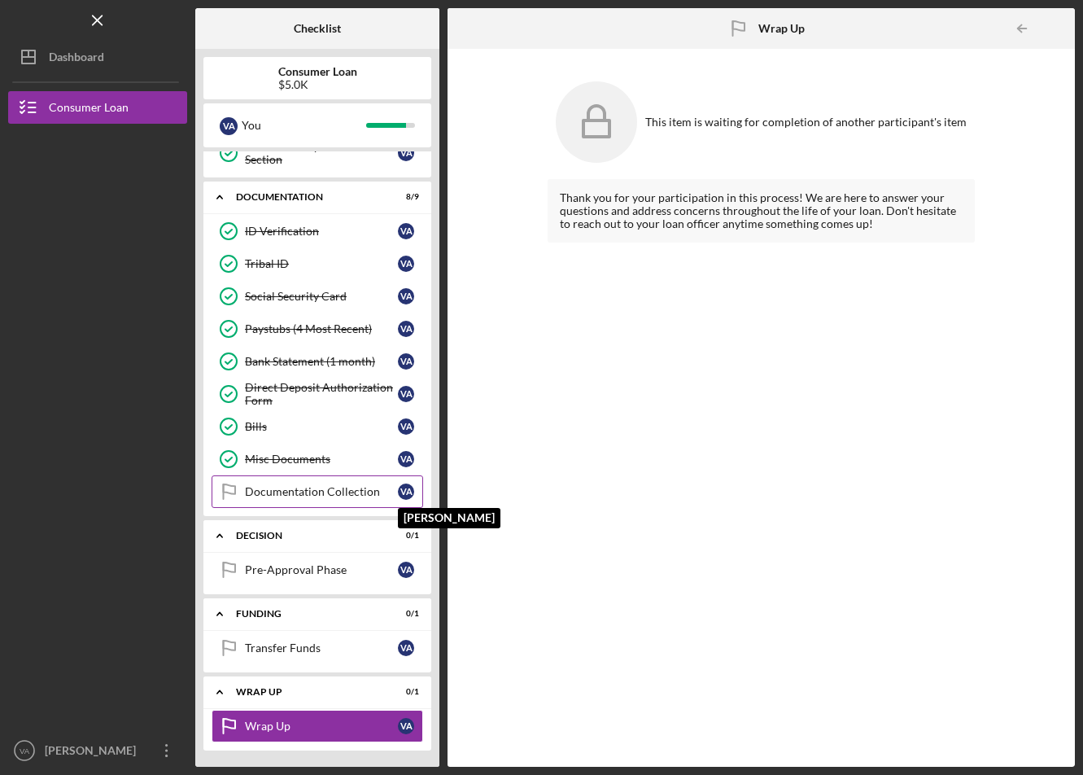 This screenshot has height=775, width=1083. I want to click on div: Transfer Funds, so click(321, 648).